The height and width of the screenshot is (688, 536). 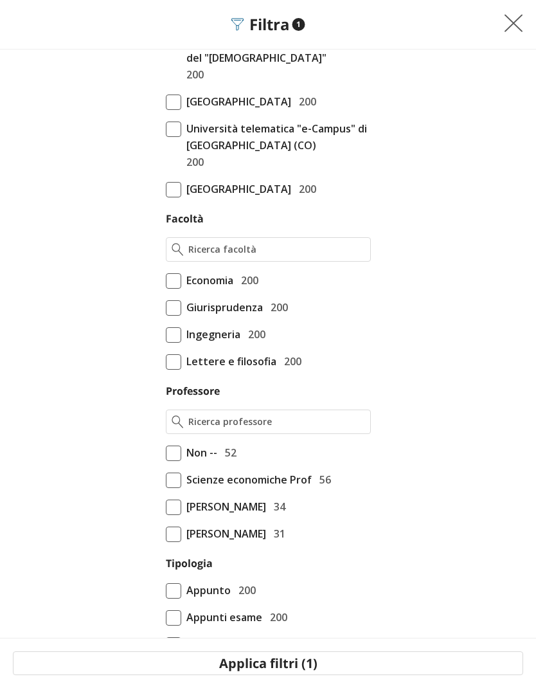 I want to click on span: Ingegneria, so click(x=211, y=334).